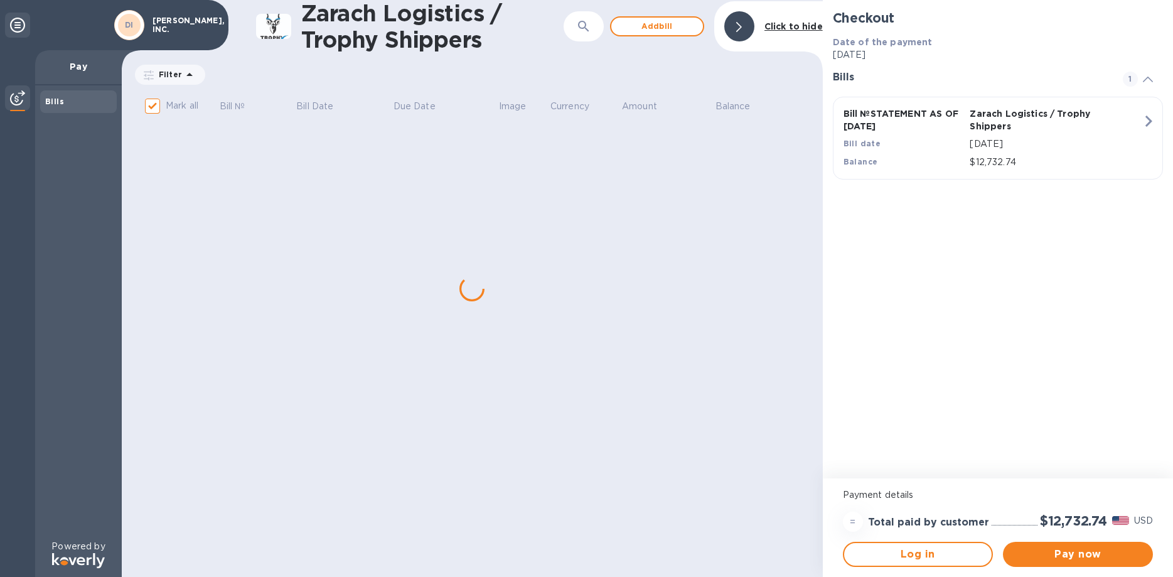 The height and width of the screenshot is (577, 1173). Describe the element at coordinates (240, 106) in the screenshot. I see `span: Bill №` at that location.